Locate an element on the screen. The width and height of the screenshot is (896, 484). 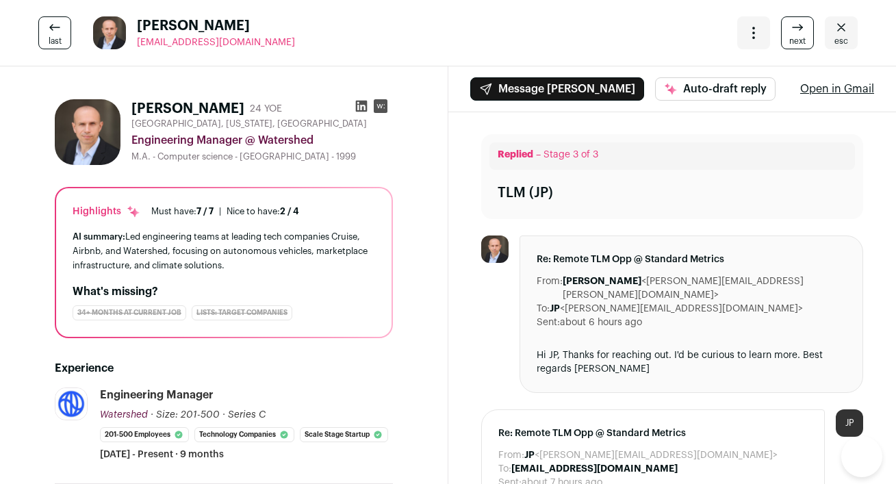
div: 24 YOE is located at coordinates (265, 109).